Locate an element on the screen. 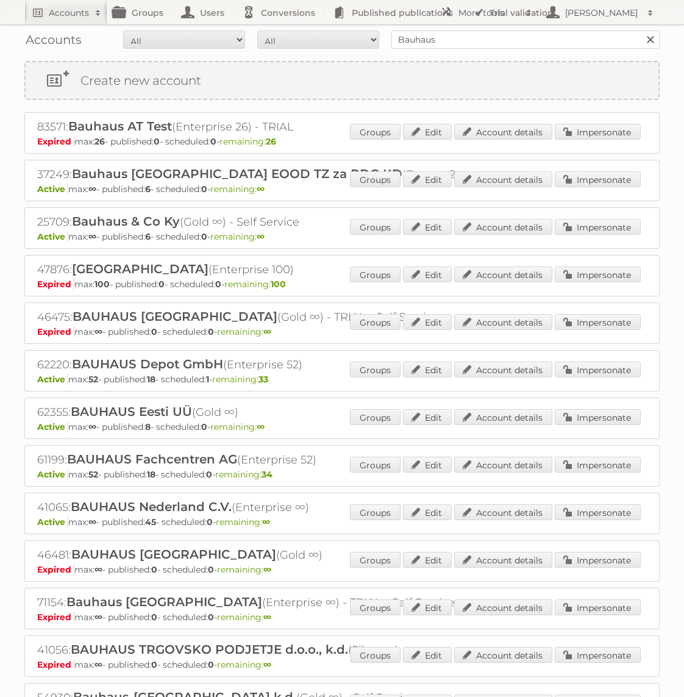  h2: 46481: (Gold ∞) is located at coordinates (251, 555).